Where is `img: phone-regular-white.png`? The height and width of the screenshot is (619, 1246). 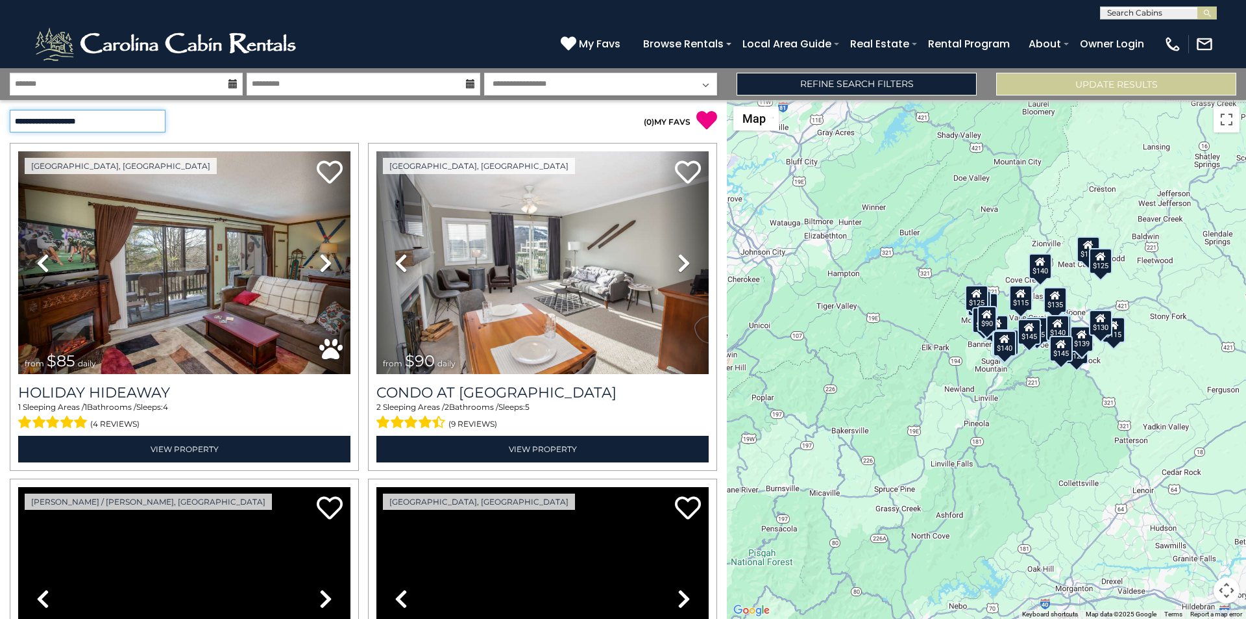
img: phone-regular-white.png is located at coordinates (1173, 44).